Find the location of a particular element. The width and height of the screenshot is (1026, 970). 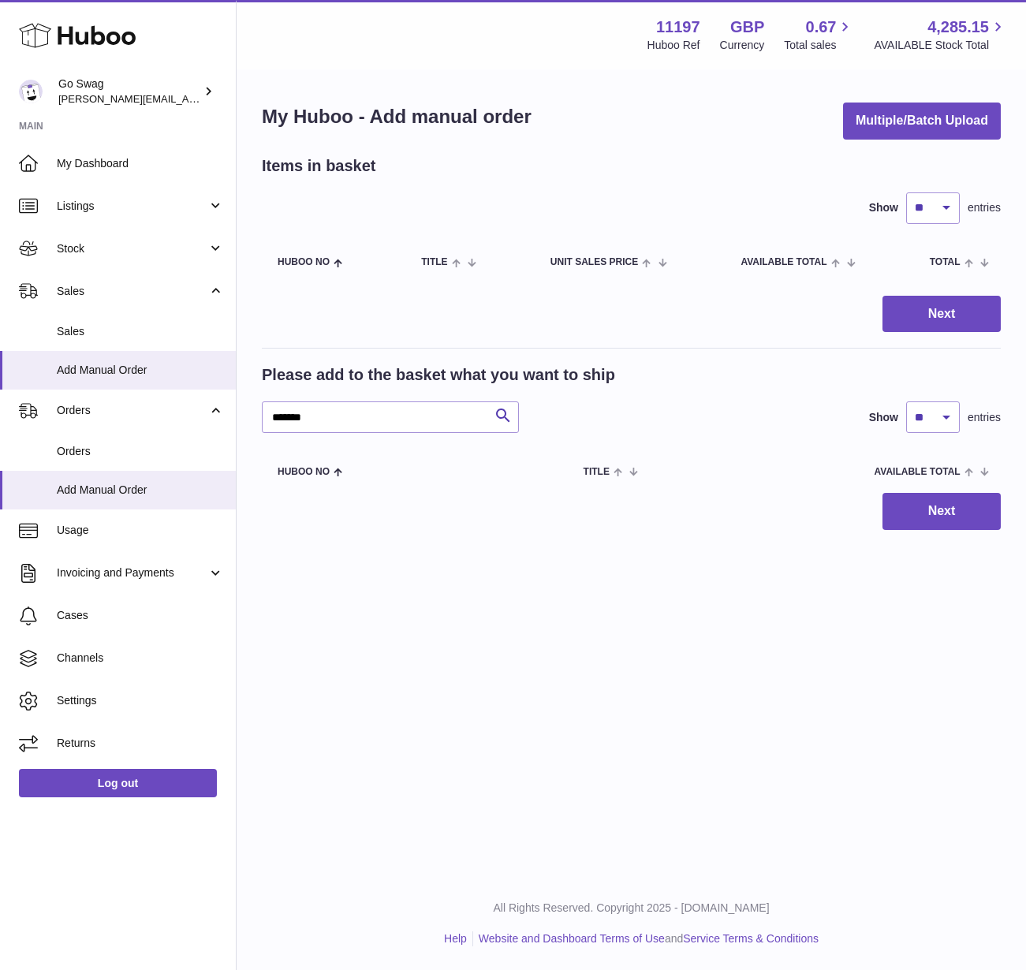

a: Help is located at coordinates (455, 939).